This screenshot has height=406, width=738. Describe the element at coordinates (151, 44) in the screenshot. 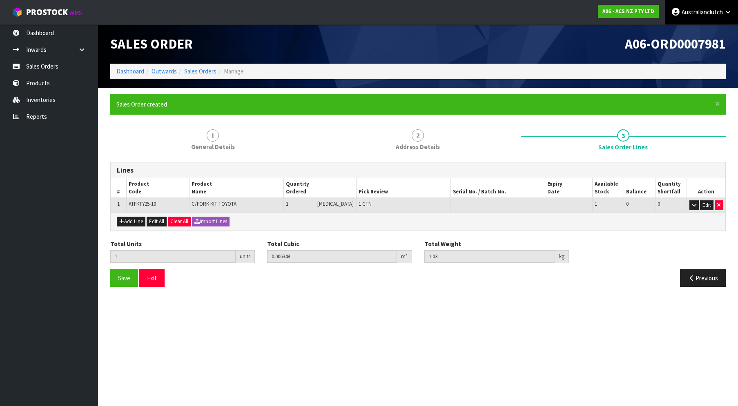

I see `span: Sales Order` at that location.